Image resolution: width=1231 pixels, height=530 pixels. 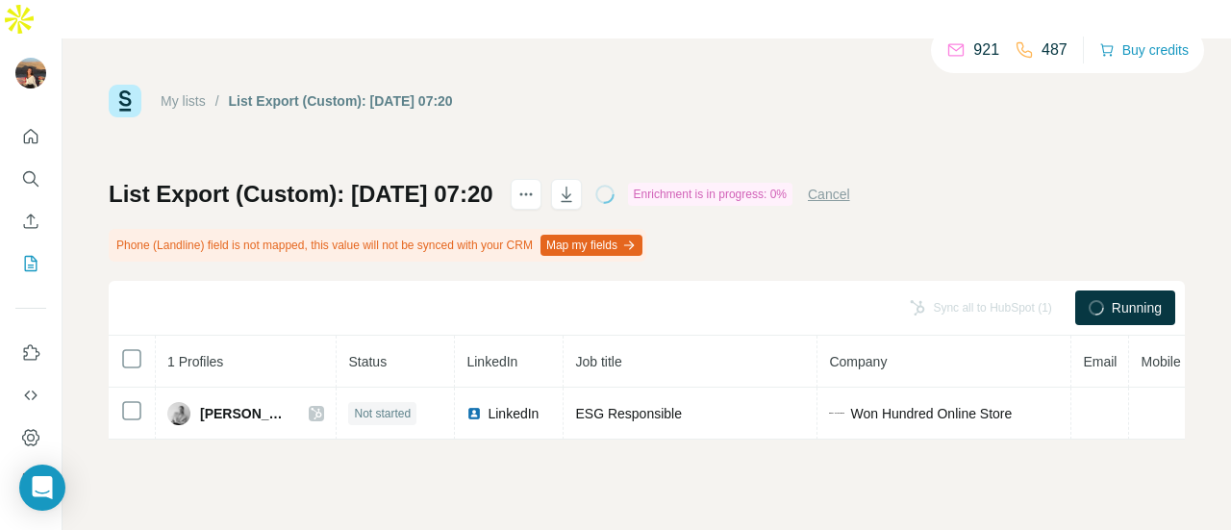 What do you see at coordinates (837, 414) in the screenshot?
I see `img: company-logo` at bounding box center [837, 414].